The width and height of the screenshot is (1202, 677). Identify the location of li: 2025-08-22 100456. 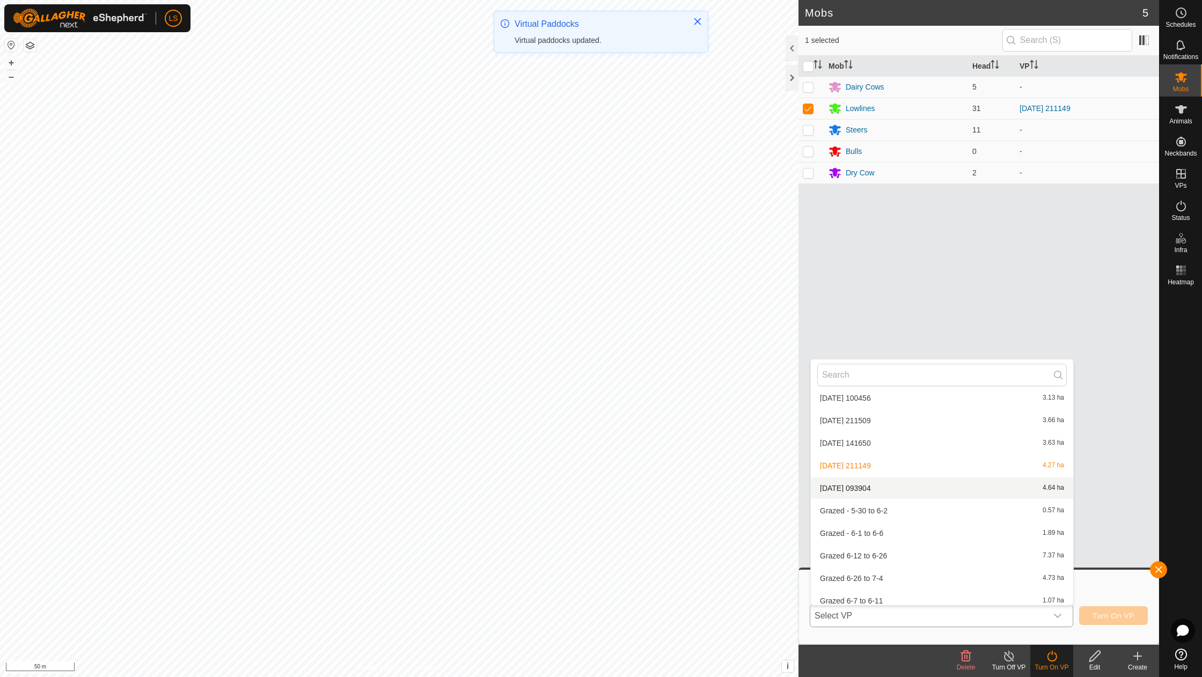
(942, 398).